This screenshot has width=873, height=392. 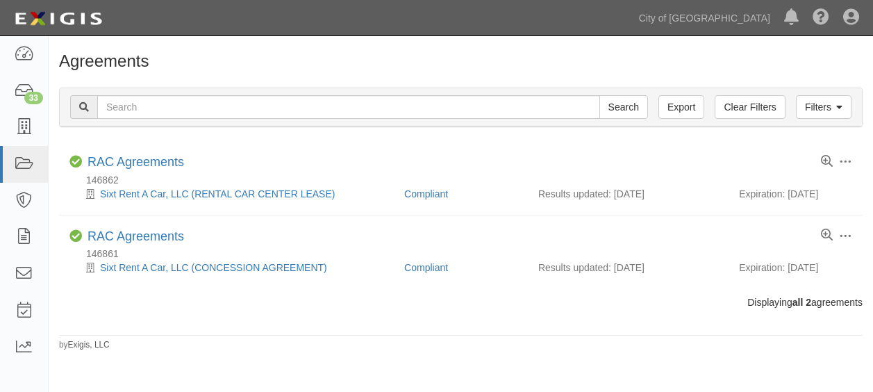 What do you see at coordinates (466, 180) in the screenshot?
I see `div: 146862` at bounding box center [466, 180].